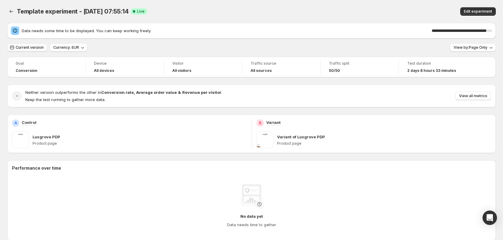  Describe the element at coordinates (359, 67) in the screenshot. I see `a: Traffic split50/50` at that location.